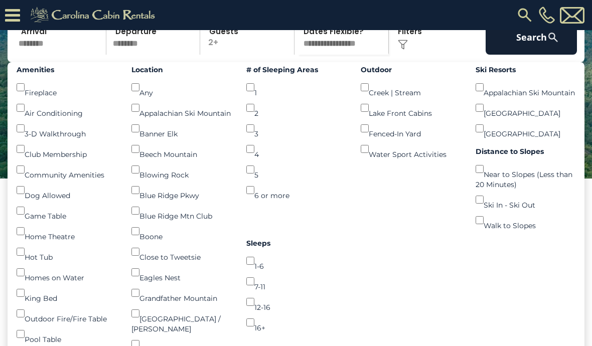 This screenshot has height=346, width=592. What do you see at coordinates (296, 261) in the screenshot?
I see `div: 1-6` at bounding box center [296, 261].